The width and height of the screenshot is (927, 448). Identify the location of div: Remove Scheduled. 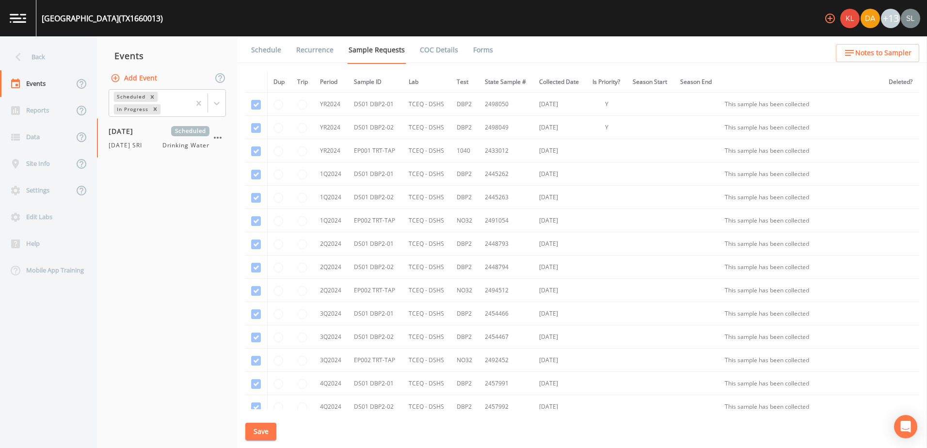
(152, 97).